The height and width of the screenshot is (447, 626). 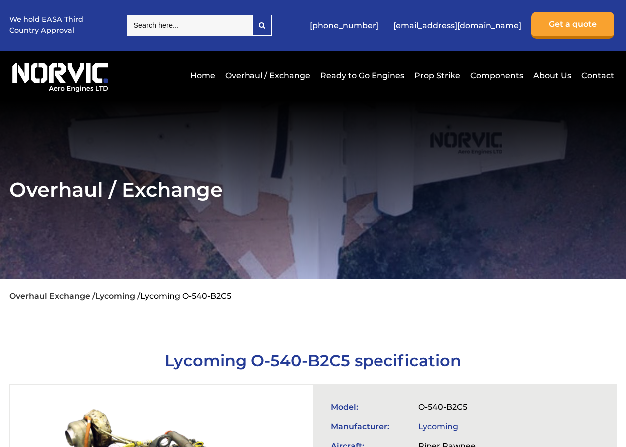 What do you see at coordinates (313, 189) in the screenshot?
I see `h2: Overhaul / Exchange` at bounding box center [313, 189].